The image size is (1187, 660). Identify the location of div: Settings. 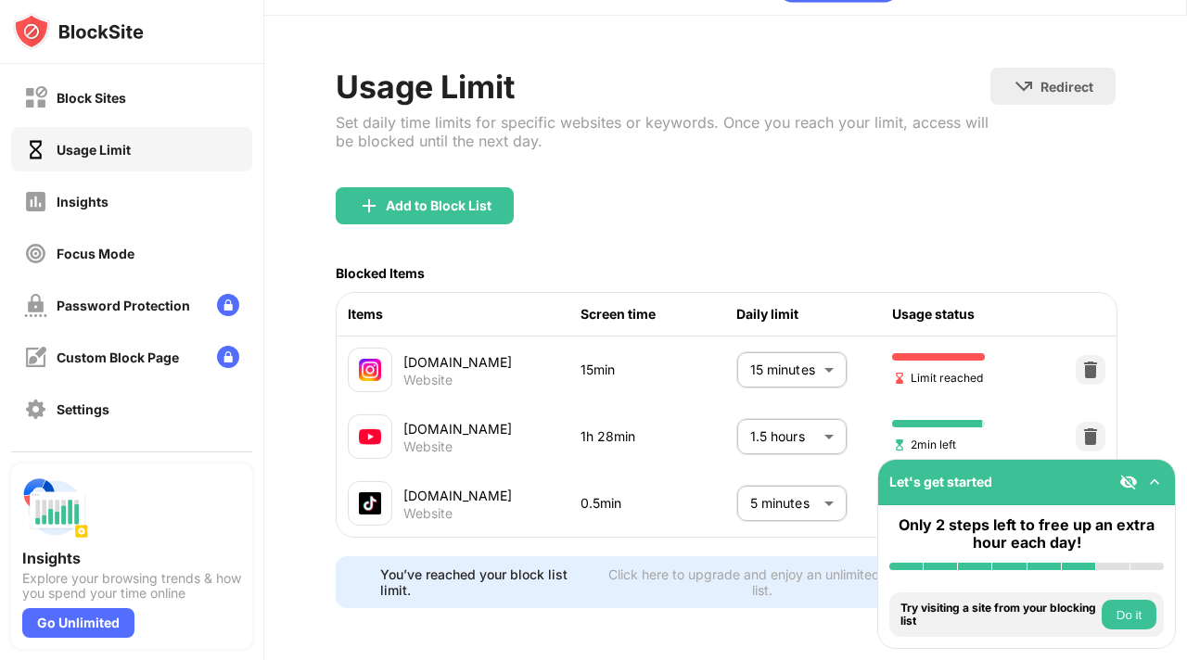
(83, 409).